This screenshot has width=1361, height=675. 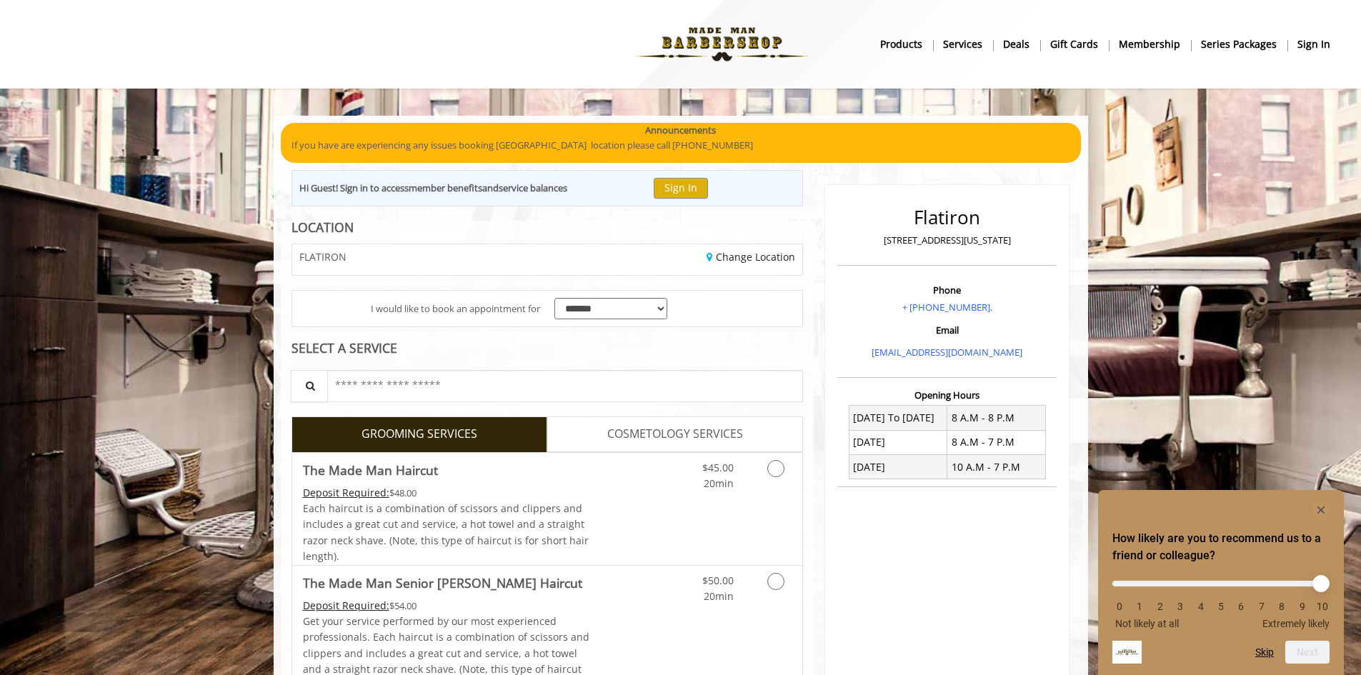 I want to click on div: Hi Guest! Sign in to access and, so click(x=433, y=188).